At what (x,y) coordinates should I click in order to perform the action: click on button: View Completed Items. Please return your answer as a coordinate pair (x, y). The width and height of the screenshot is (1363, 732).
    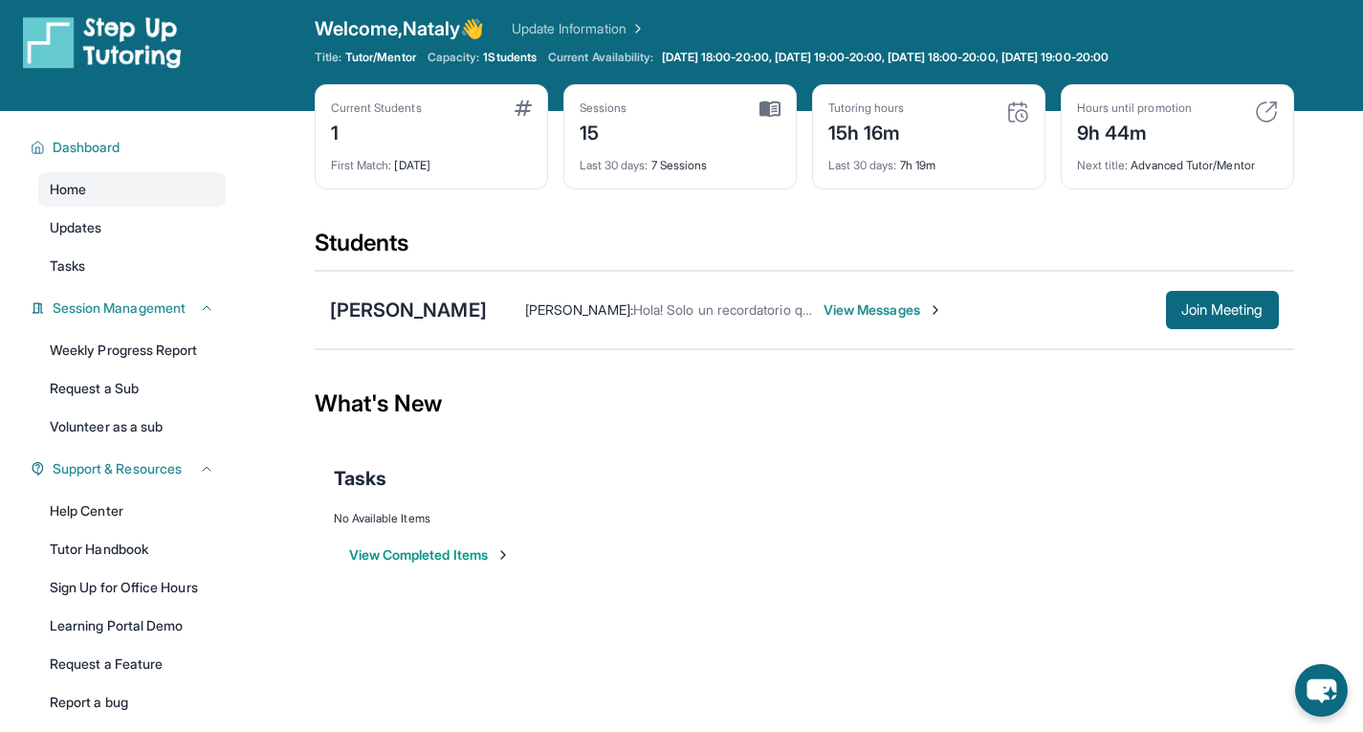
    Looking at the image, I should click on (429, 555).